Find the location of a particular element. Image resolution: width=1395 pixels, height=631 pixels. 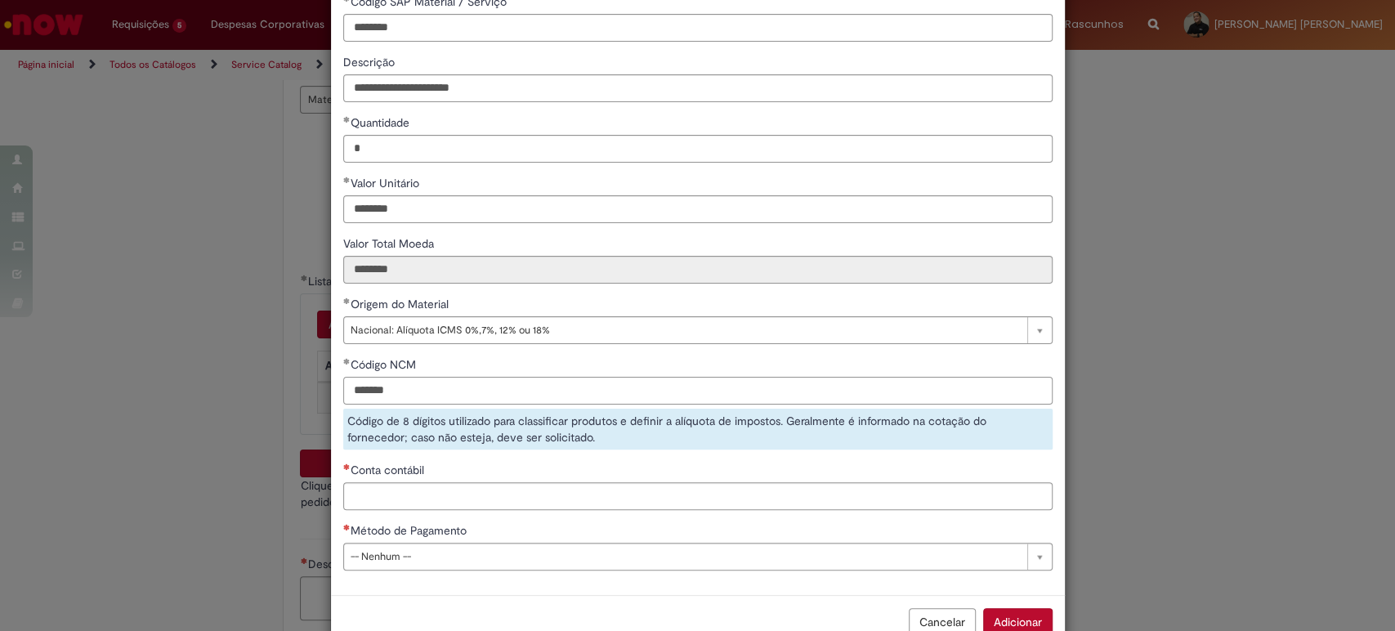

span: -- Nenhum -- is located at coordinates (685, 557).